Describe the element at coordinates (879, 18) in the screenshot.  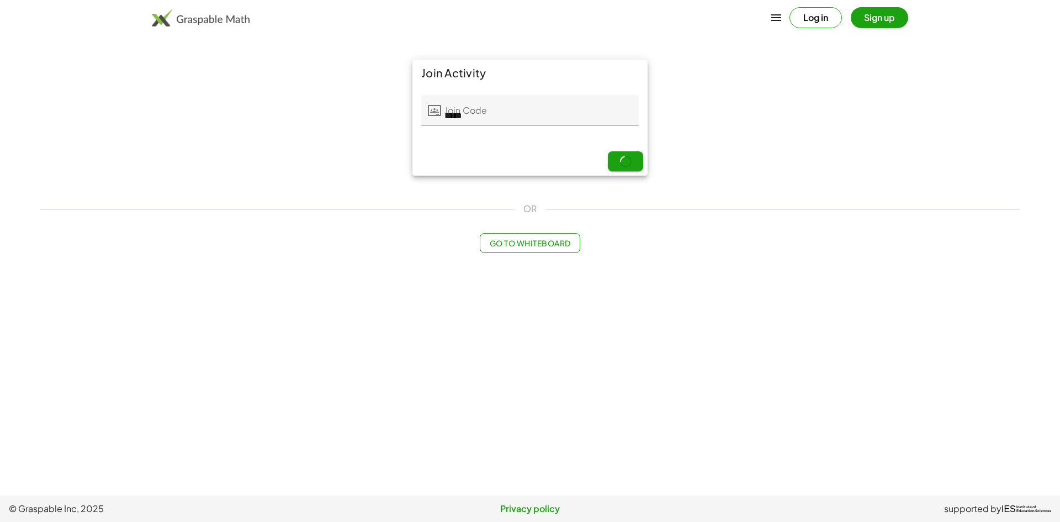
I see `button: Sign up` at that location.